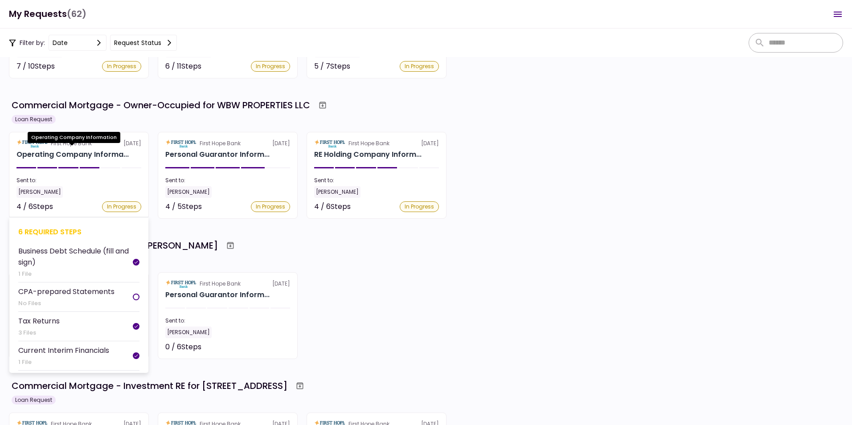 The width and height of the screenshot is (852, 425). What do you see at coordinates (66, 291) in the screenshot?
I see `div: CPA-prepared Statements` at bounding box center [66, 291].